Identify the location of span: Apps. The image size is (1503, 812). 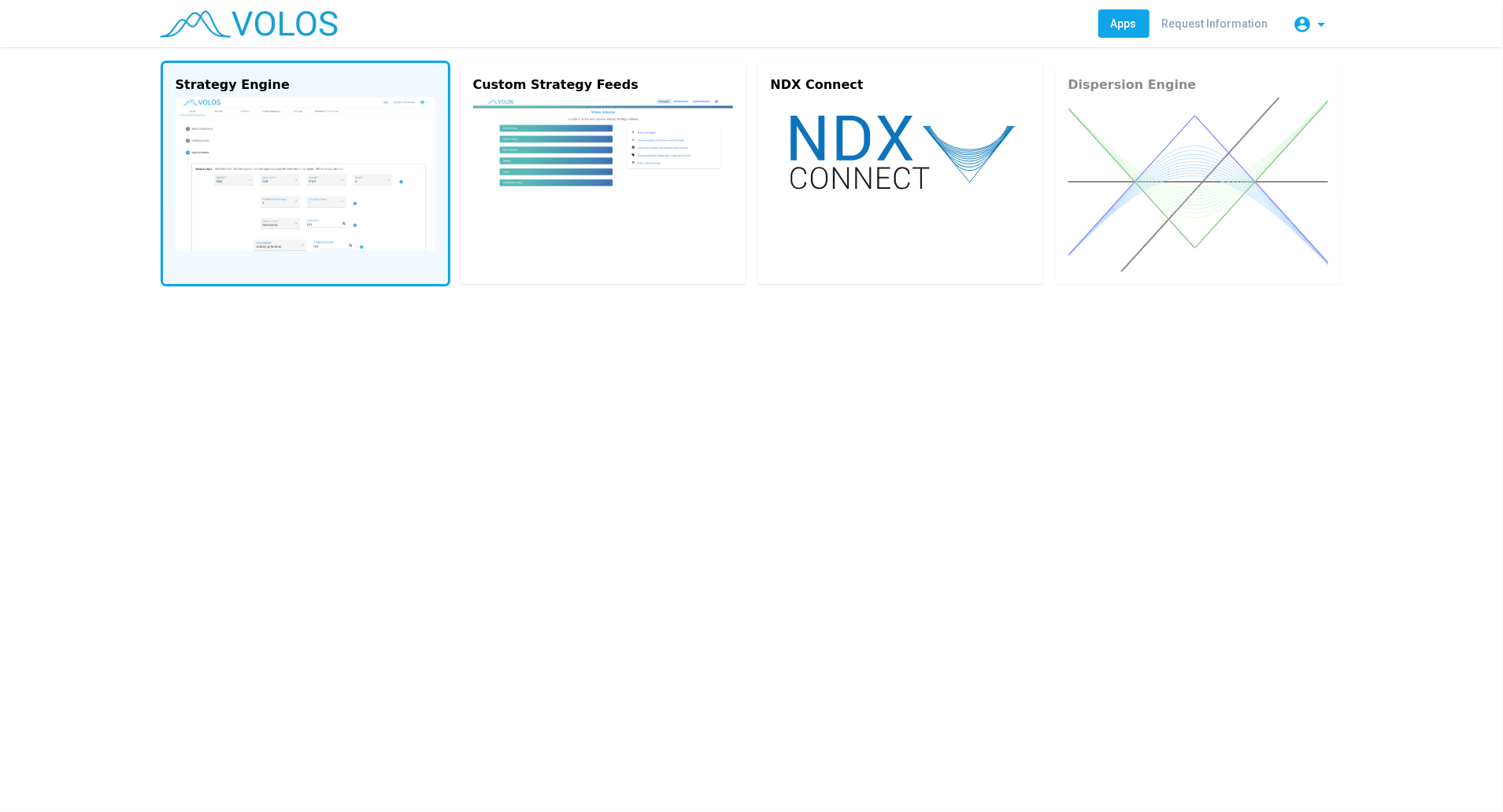
(1124, 24).